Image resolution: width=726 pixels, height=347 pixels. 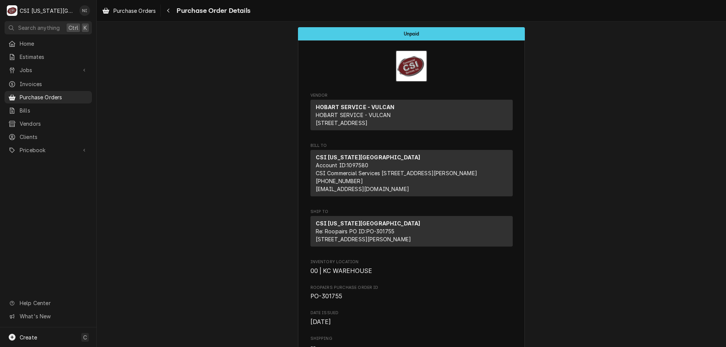 What do you see at coordinates (355, 107) in the screenshot?
I see `strong: HOBART SERVICE - VULCAN` at bounding box center [355, 107].